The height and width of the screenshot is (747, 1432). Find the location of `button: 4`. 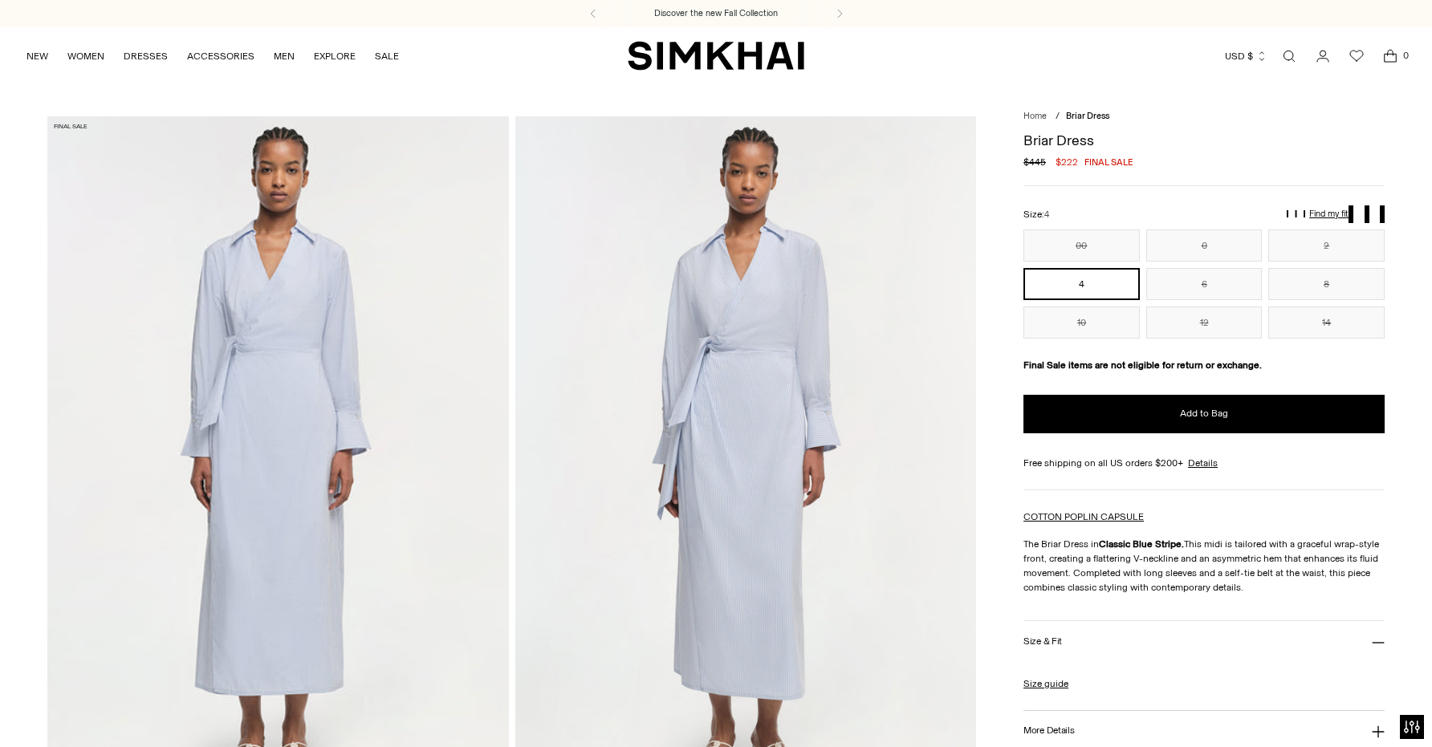

button: 4 is located at coordinates (1081, 284).